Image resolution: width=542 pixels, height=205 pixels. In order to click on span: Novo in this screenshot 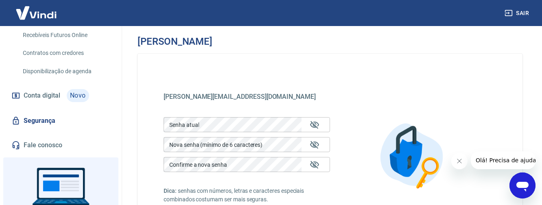, I will do `click(78, 96)`.